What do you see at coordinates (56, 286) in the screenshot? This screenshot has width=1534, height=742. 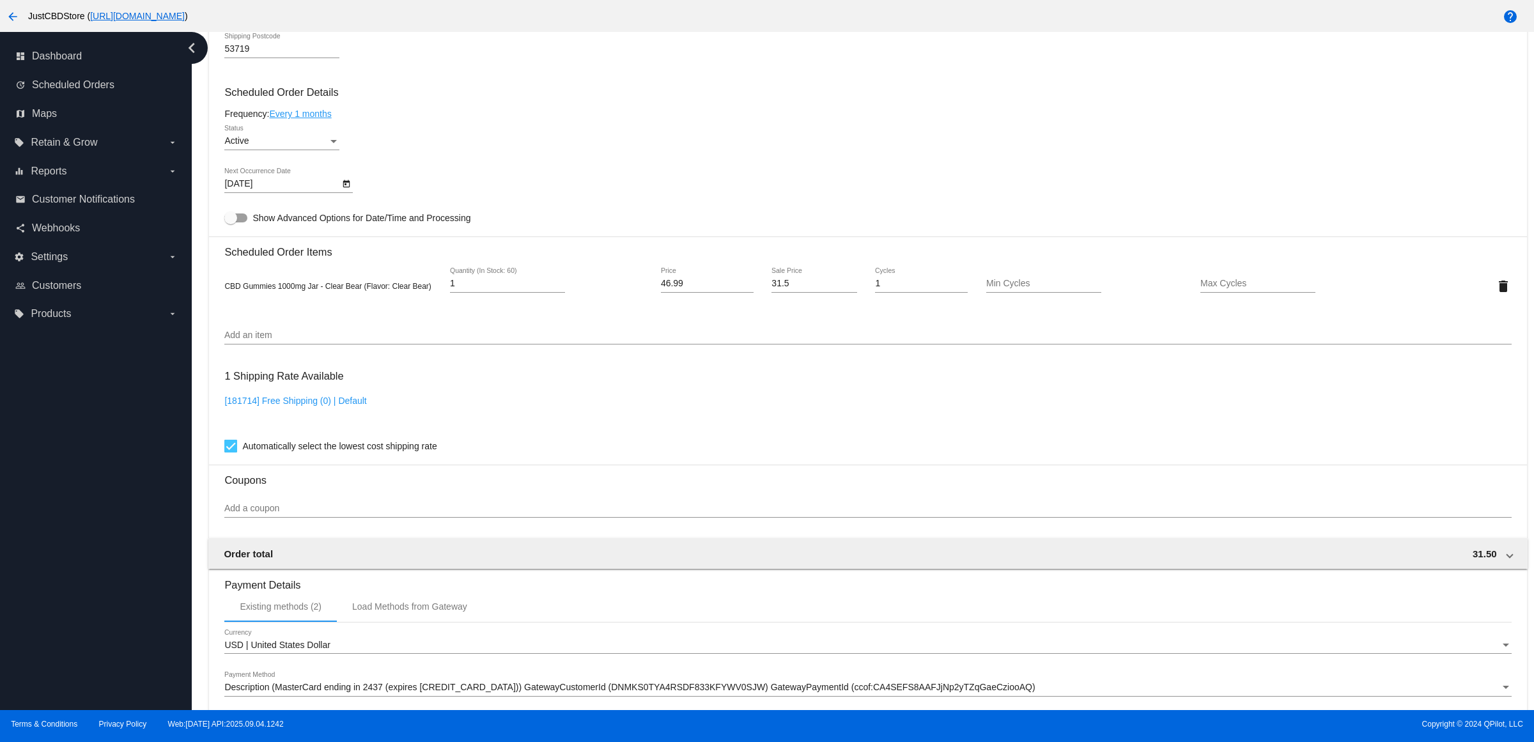 I see `span: Customers` at bounding box center [56, 286].